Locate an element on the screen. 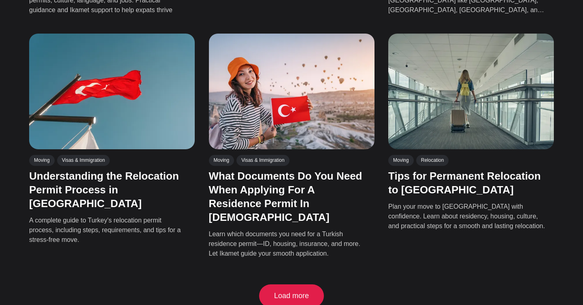 Image resolution: width=583 pixels, height=305 pixels. img: What Documents Do You Need When Applying For A Residence Permit In Turkey is located at coordinates (292, 92).